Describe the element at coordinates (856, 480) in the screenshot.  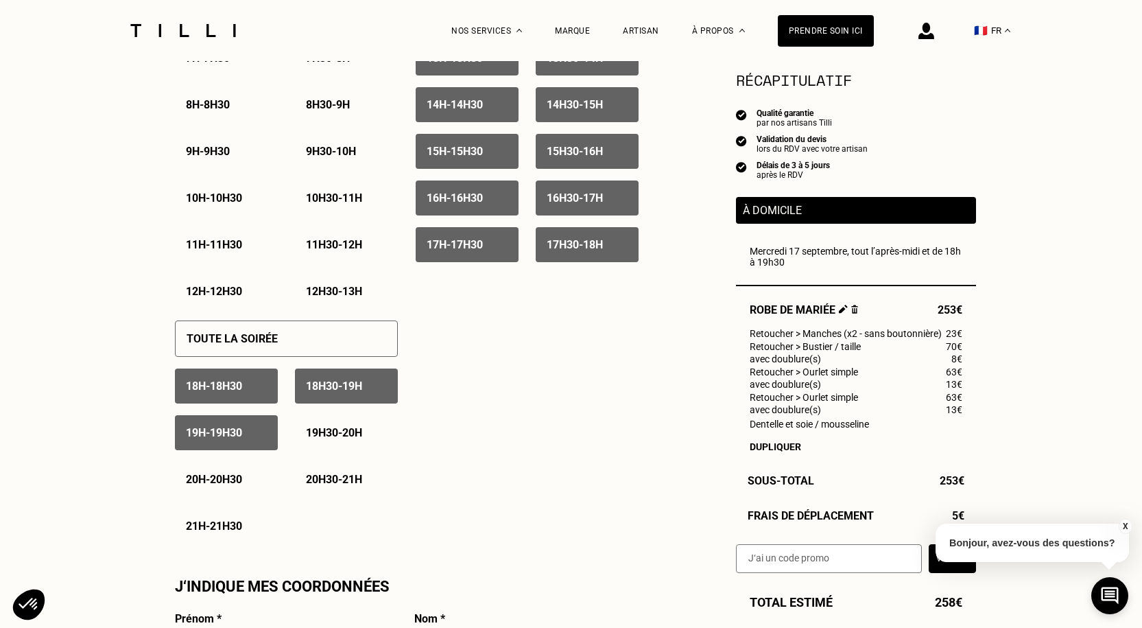
I see `div: Sous-Total` at that location.